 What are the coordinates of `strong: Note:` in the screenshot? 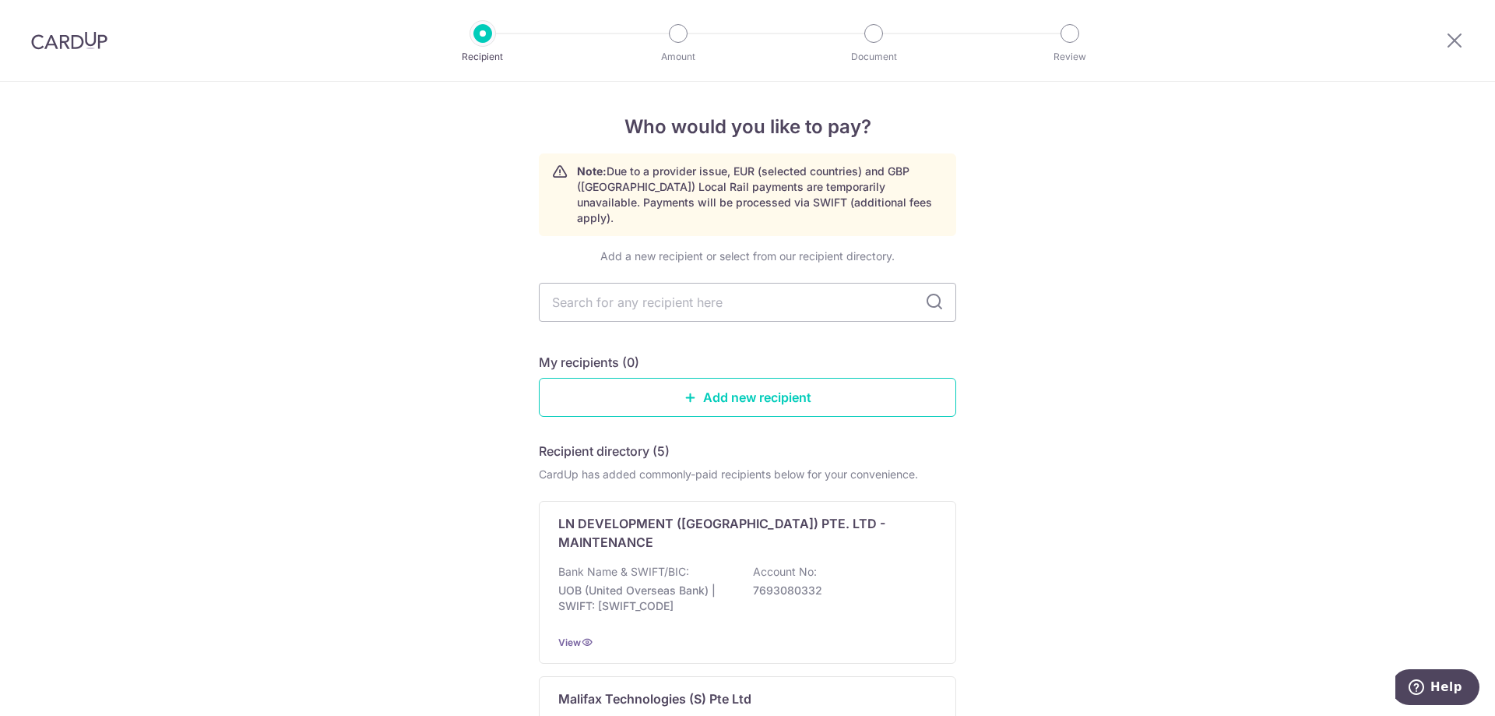 It's located at (592, 171).